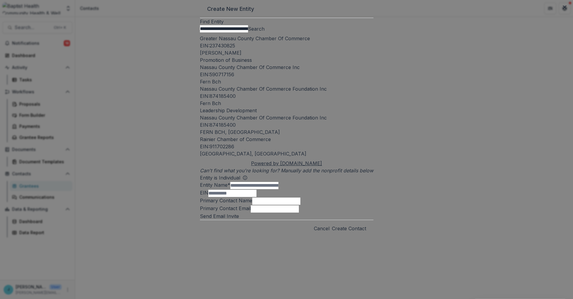 The width and height of the screenshot is (573, 299). Describe the element at coordinates (286, 67) in the screenshot. I see `p: Nassau County Chamber Of Commerce Inc` at that location.